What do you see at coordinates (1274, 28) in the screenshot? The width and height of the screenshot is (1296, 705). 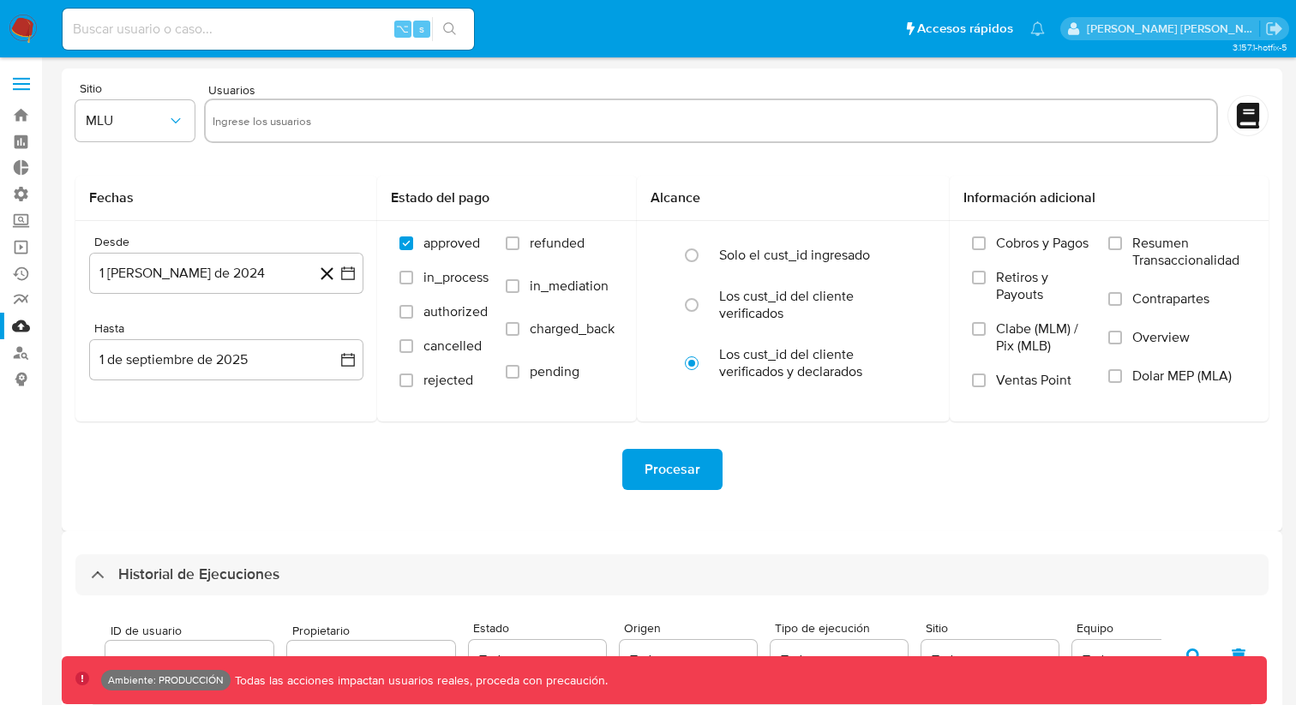 I see `a: Salir` at bounding box center [1274, 28].